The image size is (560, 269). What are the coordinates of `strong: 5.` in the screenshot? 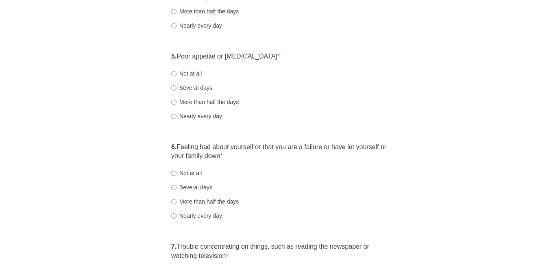 It's located at (174, 56).